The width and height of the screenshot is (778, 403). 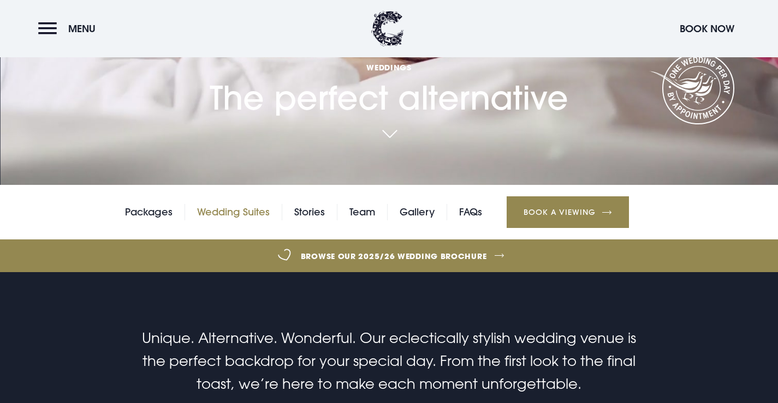 What do you see at coordinates (148, 212) in the screenshot?
I see `a: Packages` at bounding box center [148, 212].